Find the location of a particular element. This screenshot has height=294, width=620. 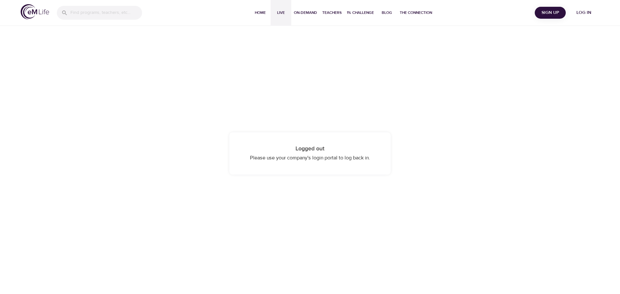

span: Sign Up is located at coordinates (551, 13).